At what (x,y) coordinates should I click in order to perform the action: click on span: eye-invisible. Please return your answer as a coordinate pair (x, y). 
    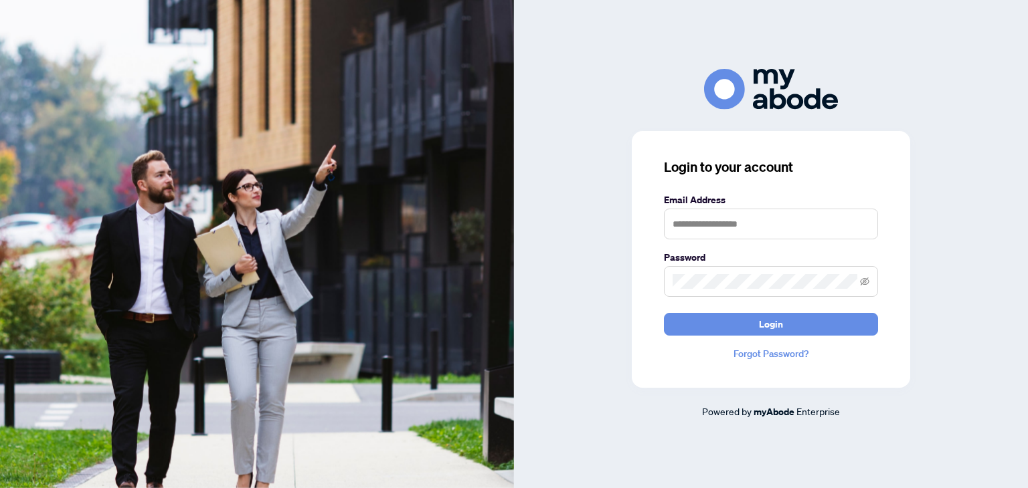
    Looking at the image, I should click on (865, 282).